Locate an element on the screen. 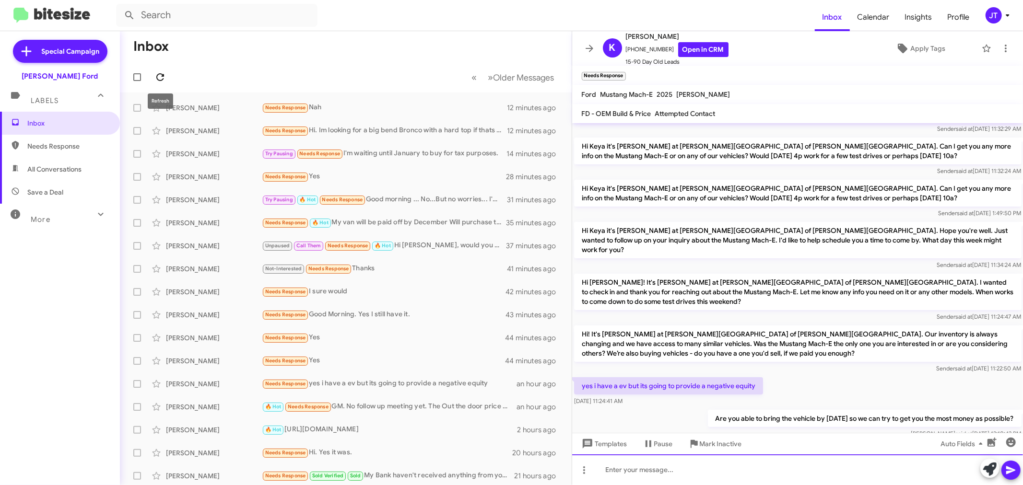  span: FD - OEM Build & Price is located at coordinates (616, 114).